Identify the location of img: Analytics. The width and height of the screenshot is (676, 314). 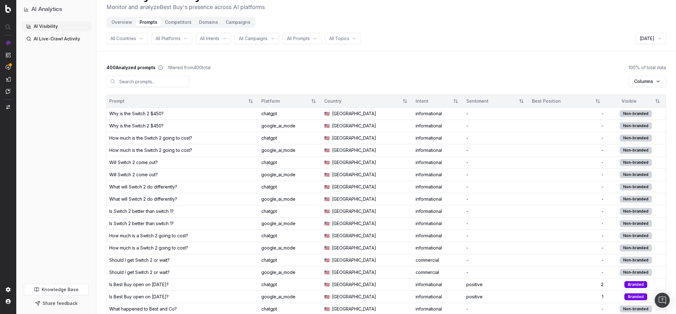
(8, 43).